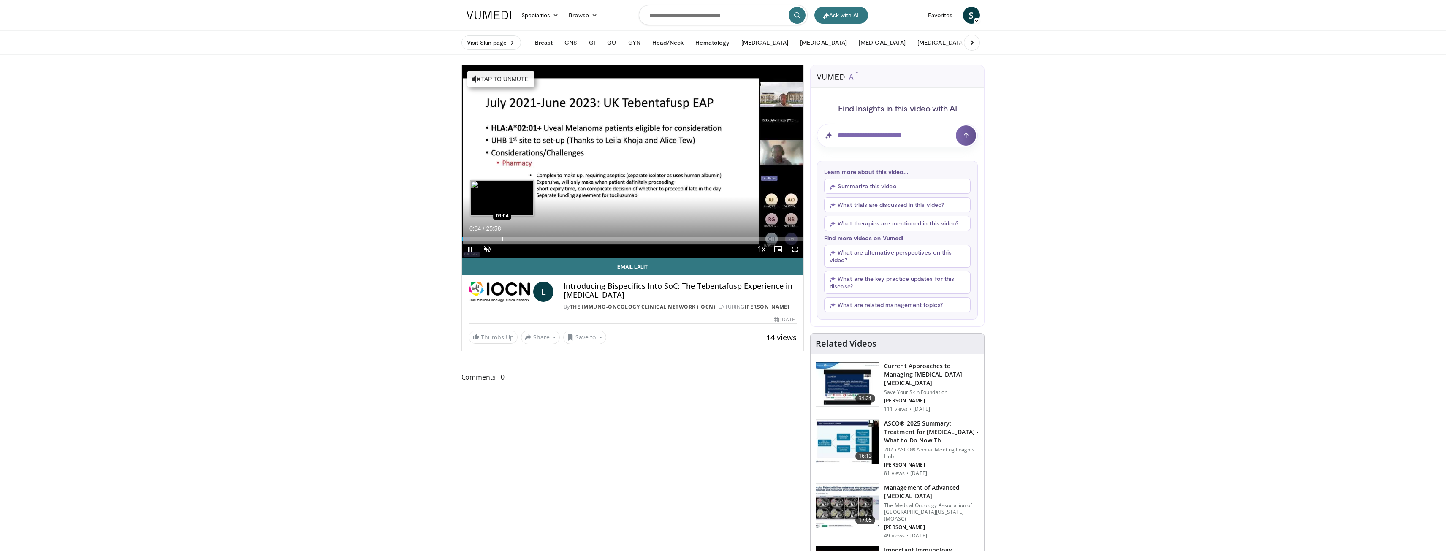  What do you see at coordinates (761, 249) in the screenshot?
I see `button: Playback Rate` at bounding box center [761, 249].